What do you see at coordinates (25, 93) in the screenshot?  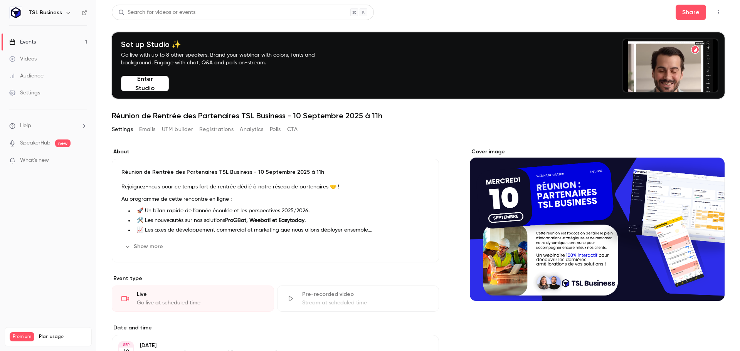 I see `div: Settings` at bounding box center [25, 93].